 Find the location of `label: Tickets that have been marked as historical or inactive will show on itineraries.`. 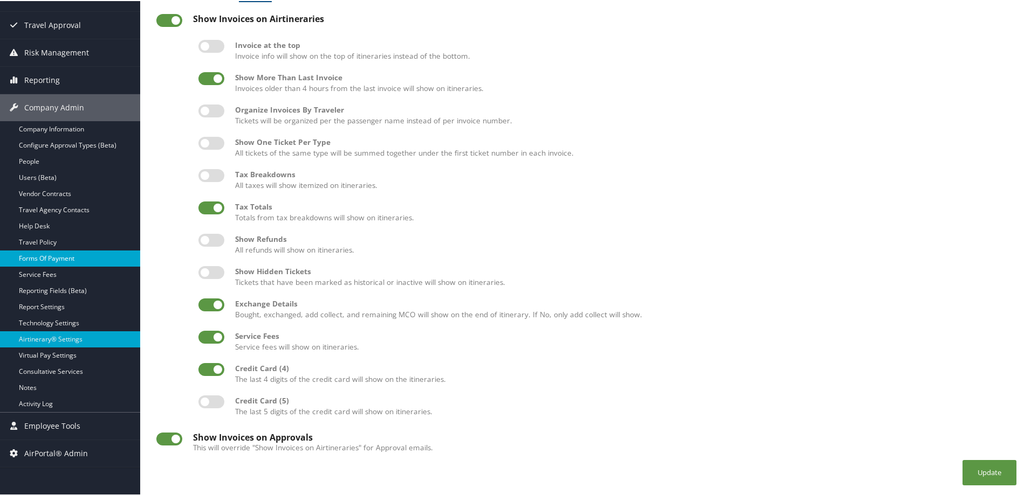

label: Tickets that have been marked as historical or inactive will show on itineraries. is located at coordinates (624, 276).